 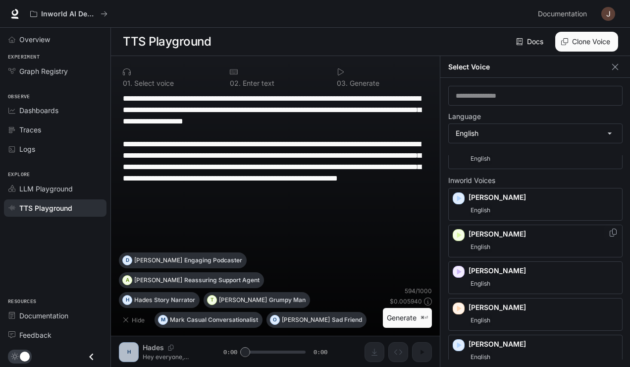 I want to click on span: Feedback, so click(x=35, y=334).